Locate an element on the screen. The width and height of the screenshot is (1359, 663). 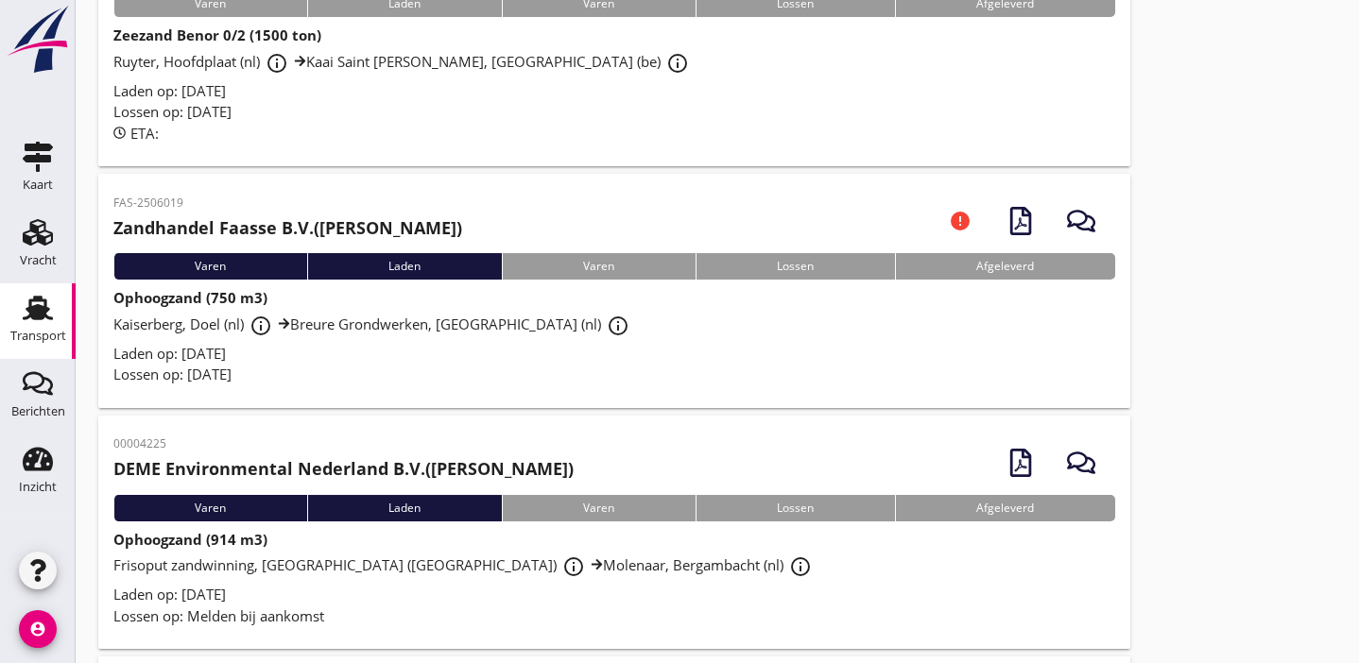
strong: Ophoogzand (750 m3) is located at coordinates (190, 298).